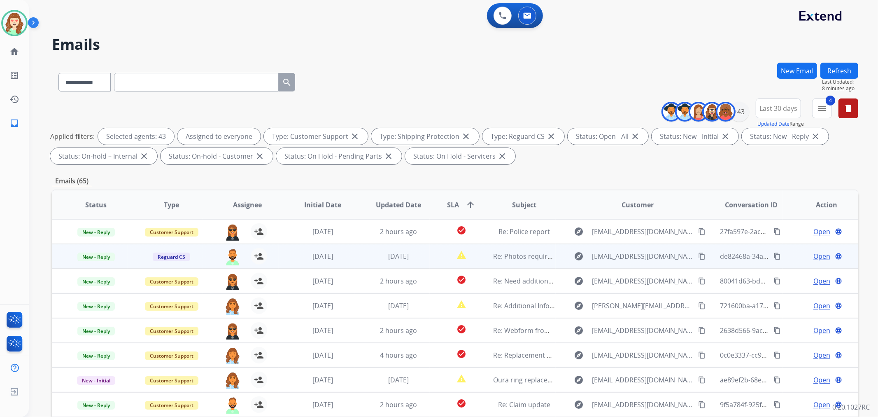 The width and height of the screenshot is (878, 417). Describe the element at coordinates (425, 136) in the screenshot. I see `div: Type: Shipping Protection` at that location.